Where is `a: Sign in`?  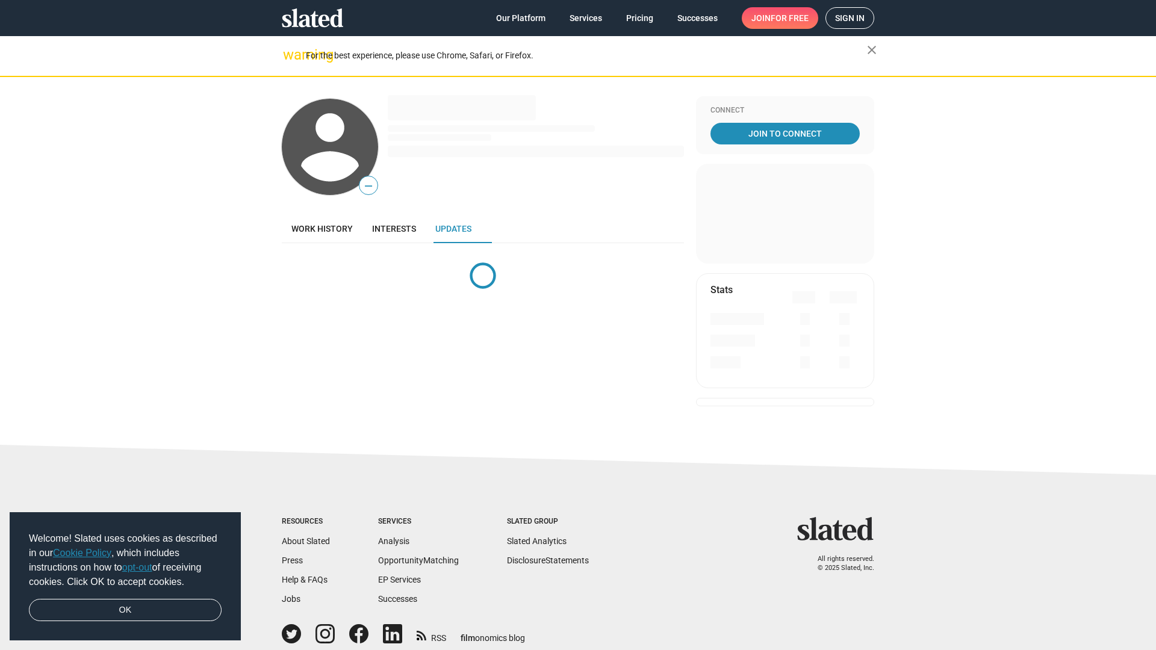
a: Sign in is located at coordinates (850, 18).